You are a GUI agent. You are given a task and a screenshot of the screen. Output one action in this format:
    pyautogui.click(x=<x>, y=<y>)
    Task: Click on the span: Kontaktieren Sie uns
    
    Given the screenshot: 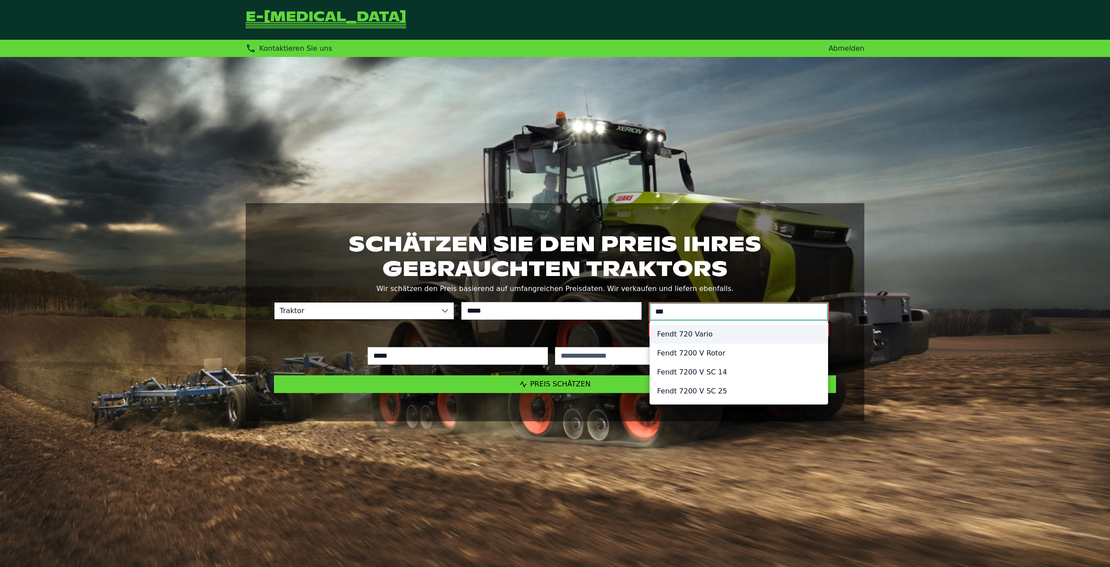 What is the action you would take?
    pyautogui.click(x=296, y=48)
    